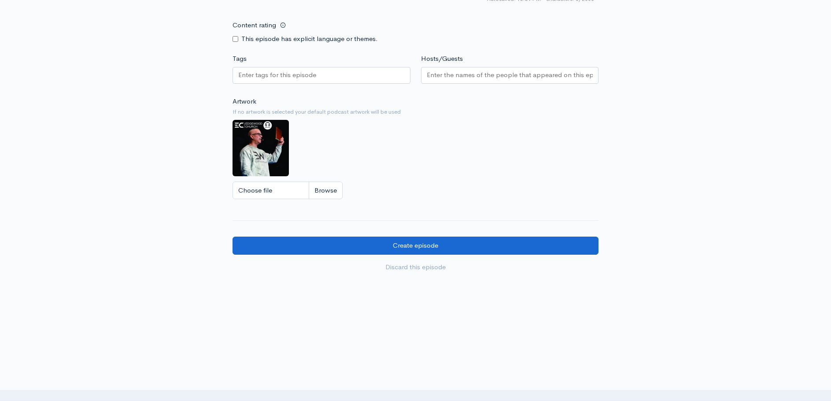  I want to click on small: If no artwork is selected your default podcast artwork will be used, so click(415, 112).